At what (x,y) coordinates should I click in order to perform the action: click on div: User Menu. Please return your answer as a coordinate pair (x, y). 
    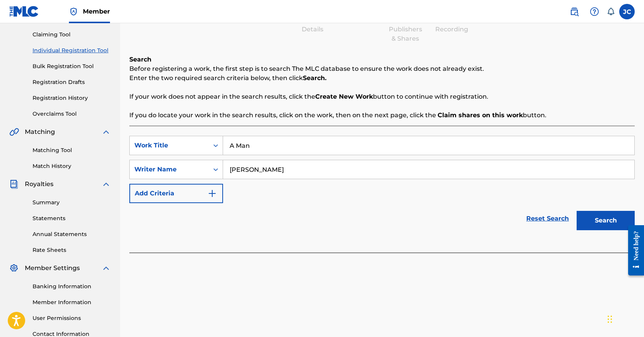
    Looking at the image, I should click on (627, 12).